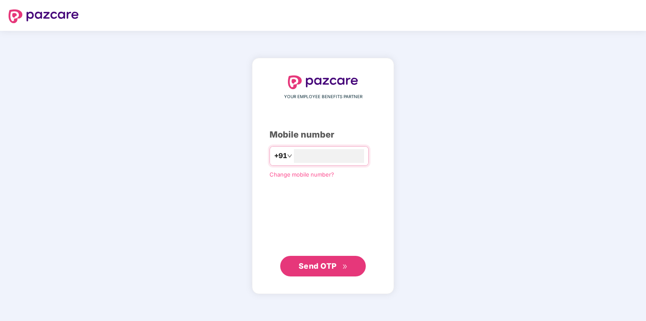 Image resolution: width=646 pixels, height=321 pixels. I want to click on button: Send OTPdouble-right, so click(323, 266).